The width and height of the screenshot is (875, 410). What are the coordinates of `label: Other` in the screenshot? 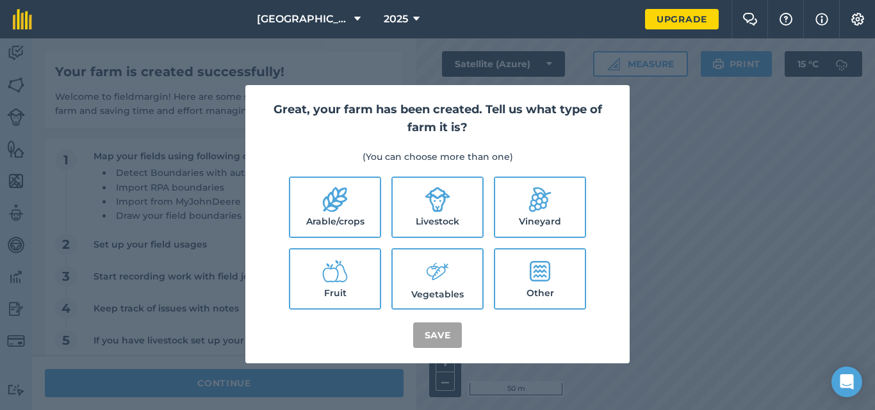 It's located at (540, 279).